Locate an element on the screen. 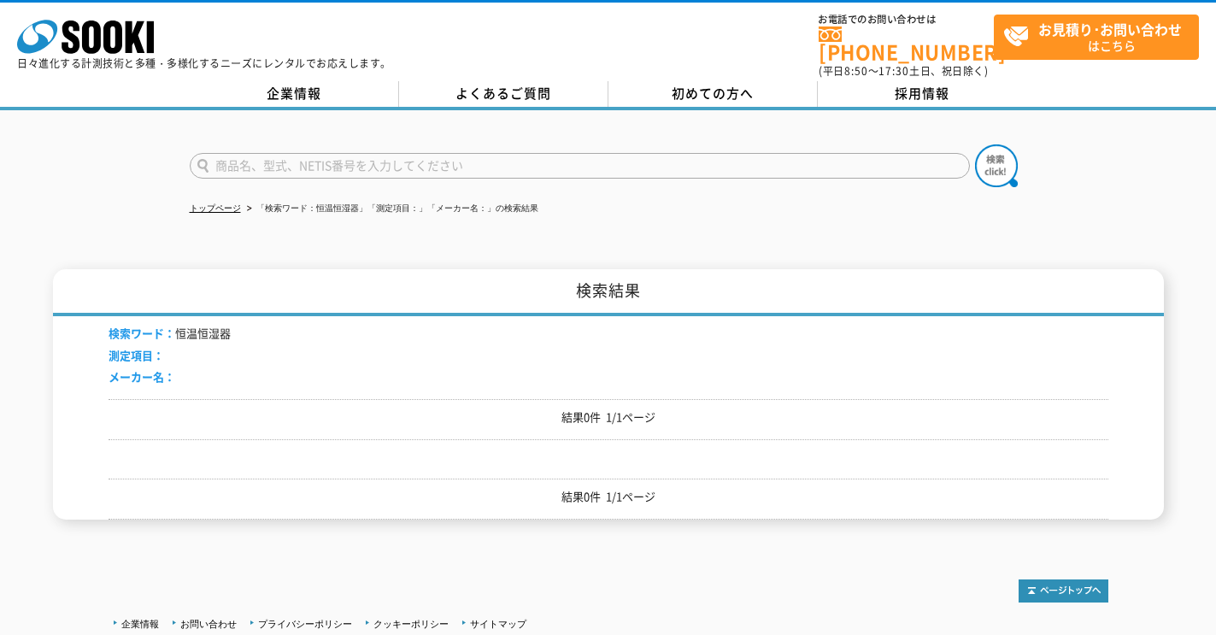  a: お見積り･お問い合わせはこちら is located at coordinates (1096, 37).